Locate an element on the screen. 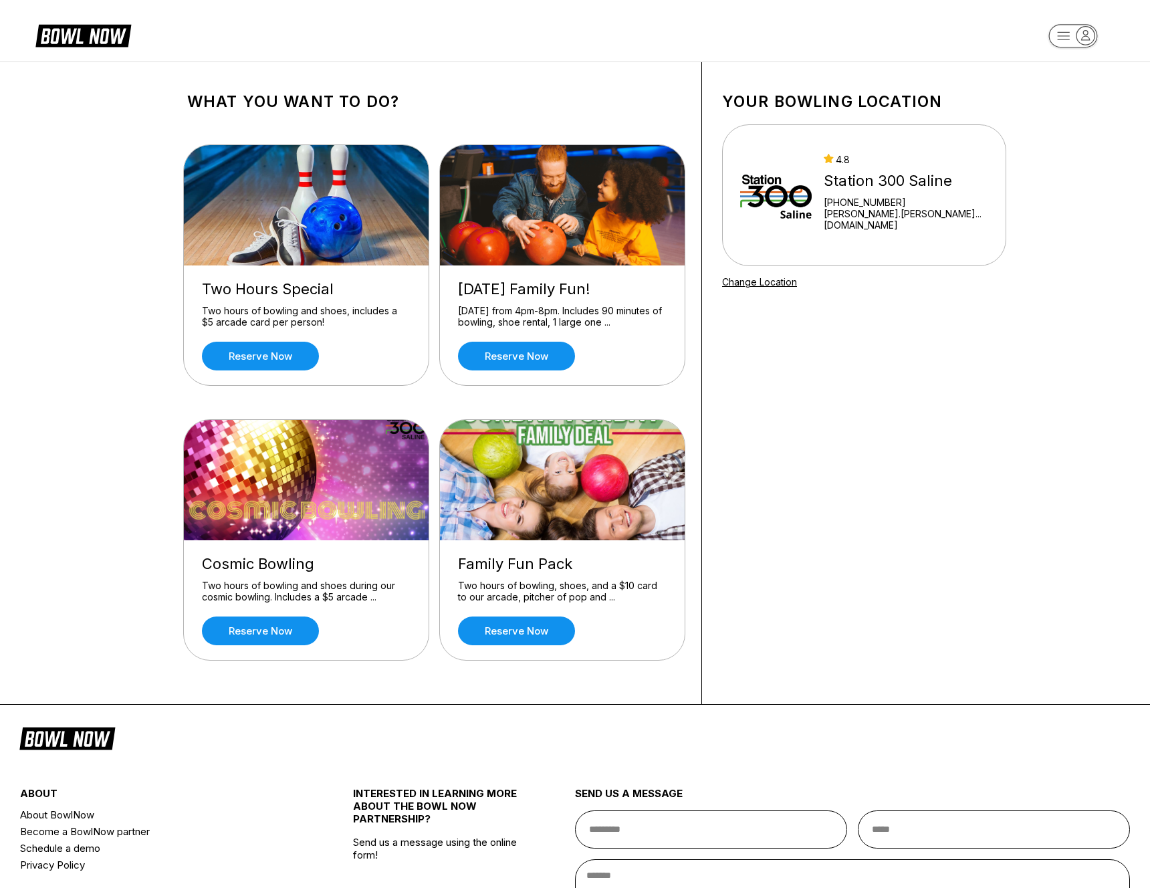 The image size is (1150, 888). a: About BowlNow is located at coordinates (158, 814).